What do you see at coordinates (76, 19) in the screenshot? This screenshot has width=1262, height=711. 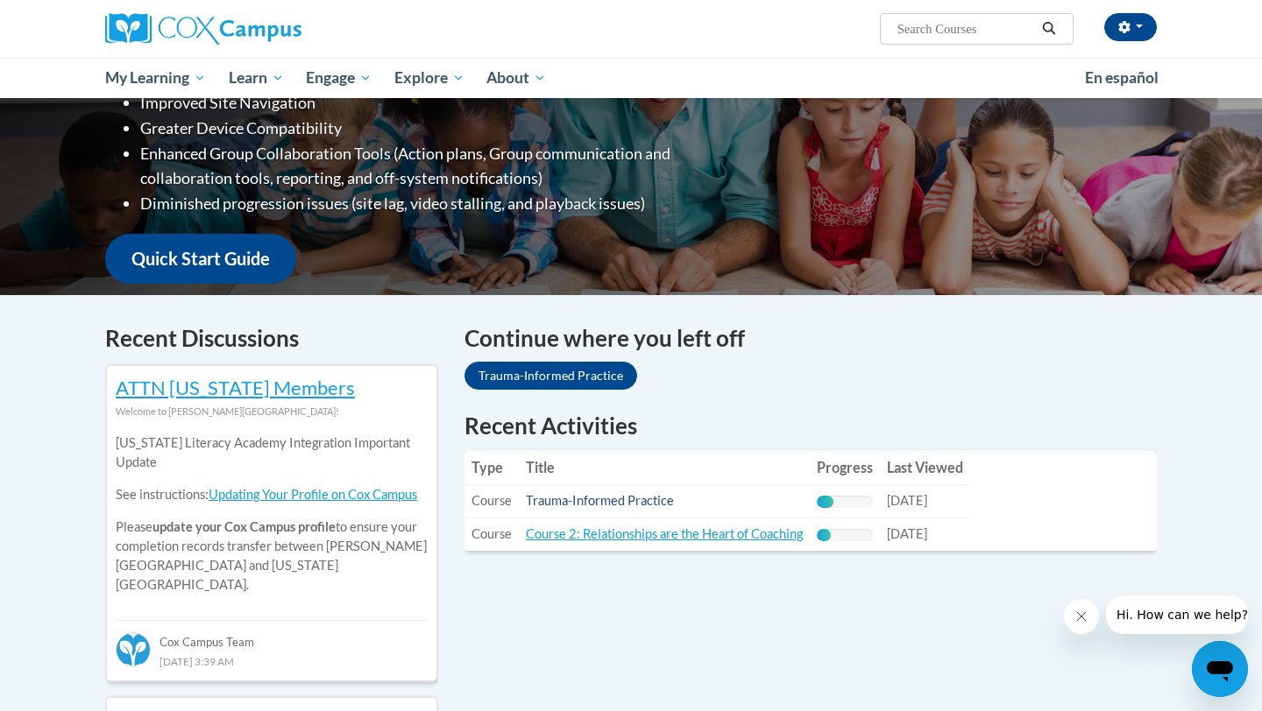 I see `span: Hi. How can we help?` at bounding box center [76, 19].